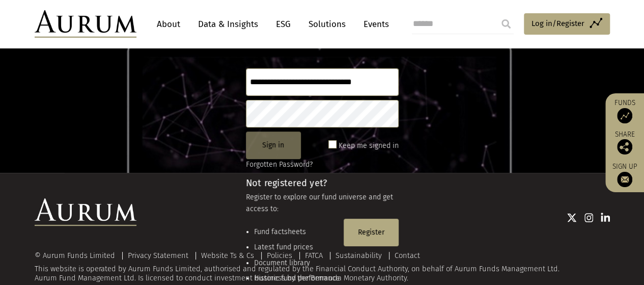 Image resolution: width=644 pixels, height=285 pixels. What do you see at coordinates (228, 24) in the screenshot?
I see `a: Data & Insights` at bounding box center [228, 24].